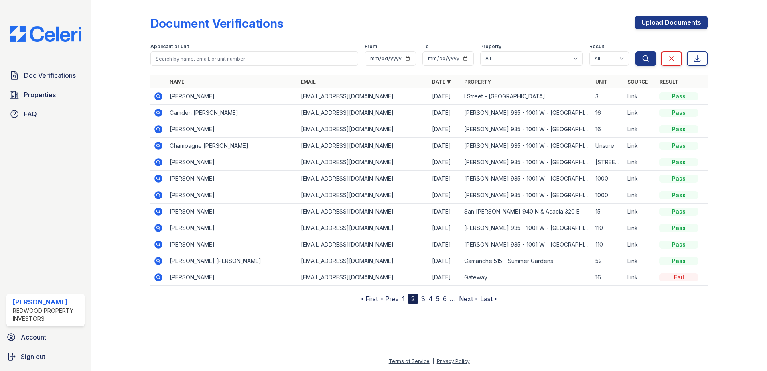 The image size is (767, 371). I want to click on label: Result, so click(597, 47).